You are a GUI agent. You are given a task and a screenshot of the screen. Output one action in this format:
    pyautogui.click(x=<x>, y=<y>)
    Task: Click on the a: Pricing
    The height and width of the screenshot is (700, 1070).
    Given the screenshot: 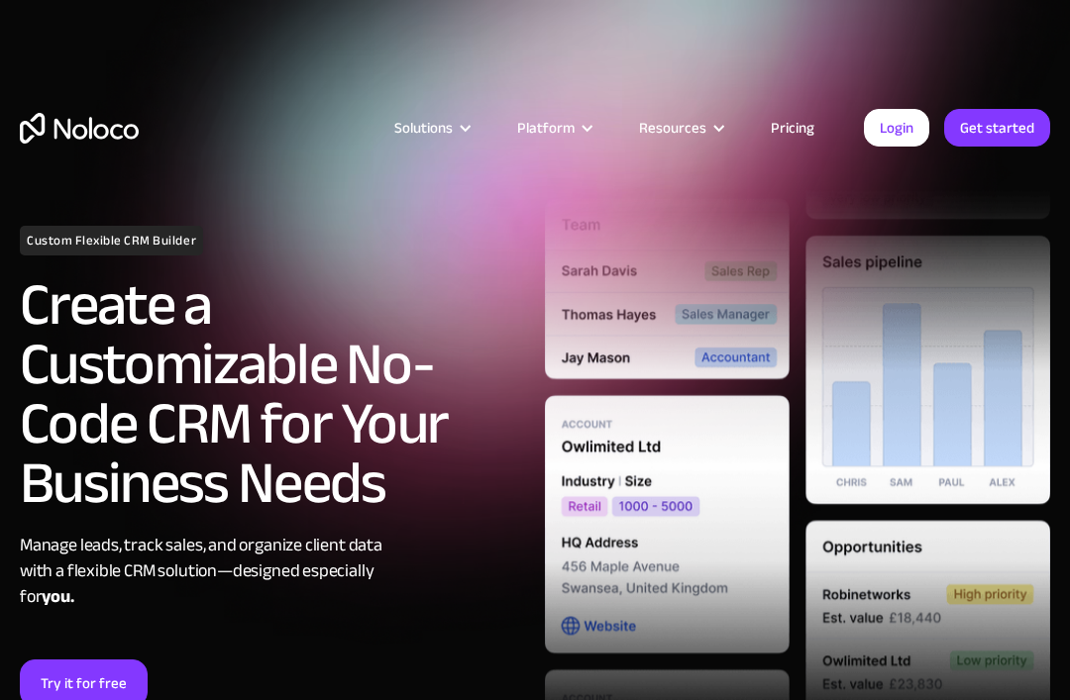 What is the action you would take?
    pyautogui.click(x=793, y=128)
    